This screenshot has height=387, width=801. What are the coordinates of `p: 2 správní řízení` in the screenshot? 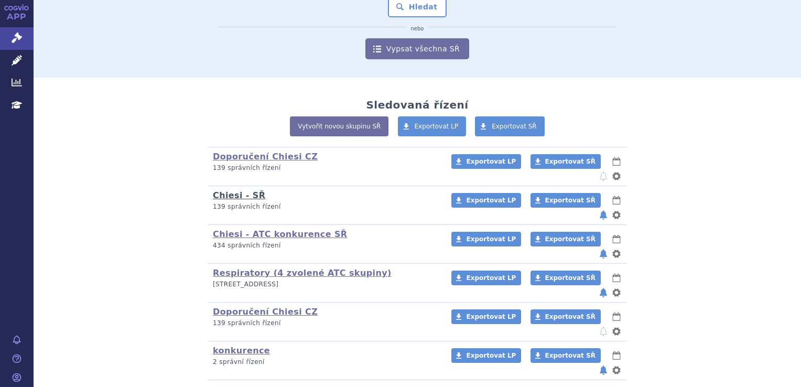 It's located at (325, 362).